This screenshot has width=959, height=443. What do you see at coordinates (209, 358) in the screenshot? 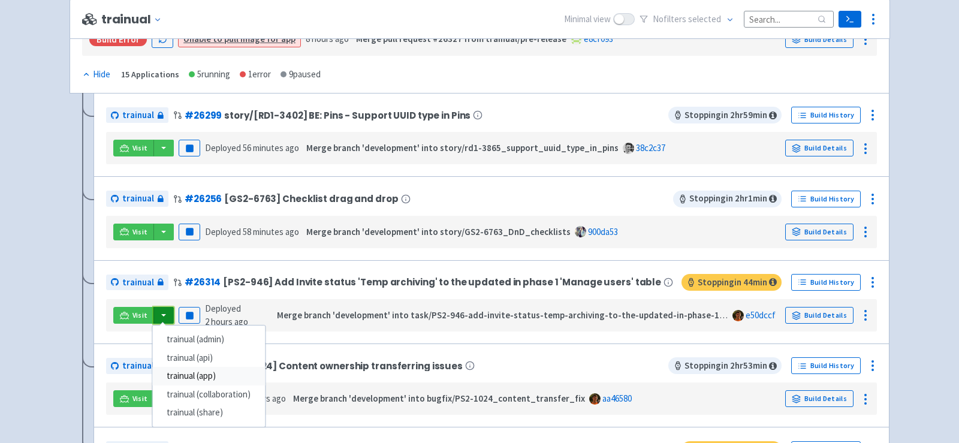
I see `a: trainual (api)` at bounding box center [209, 358].